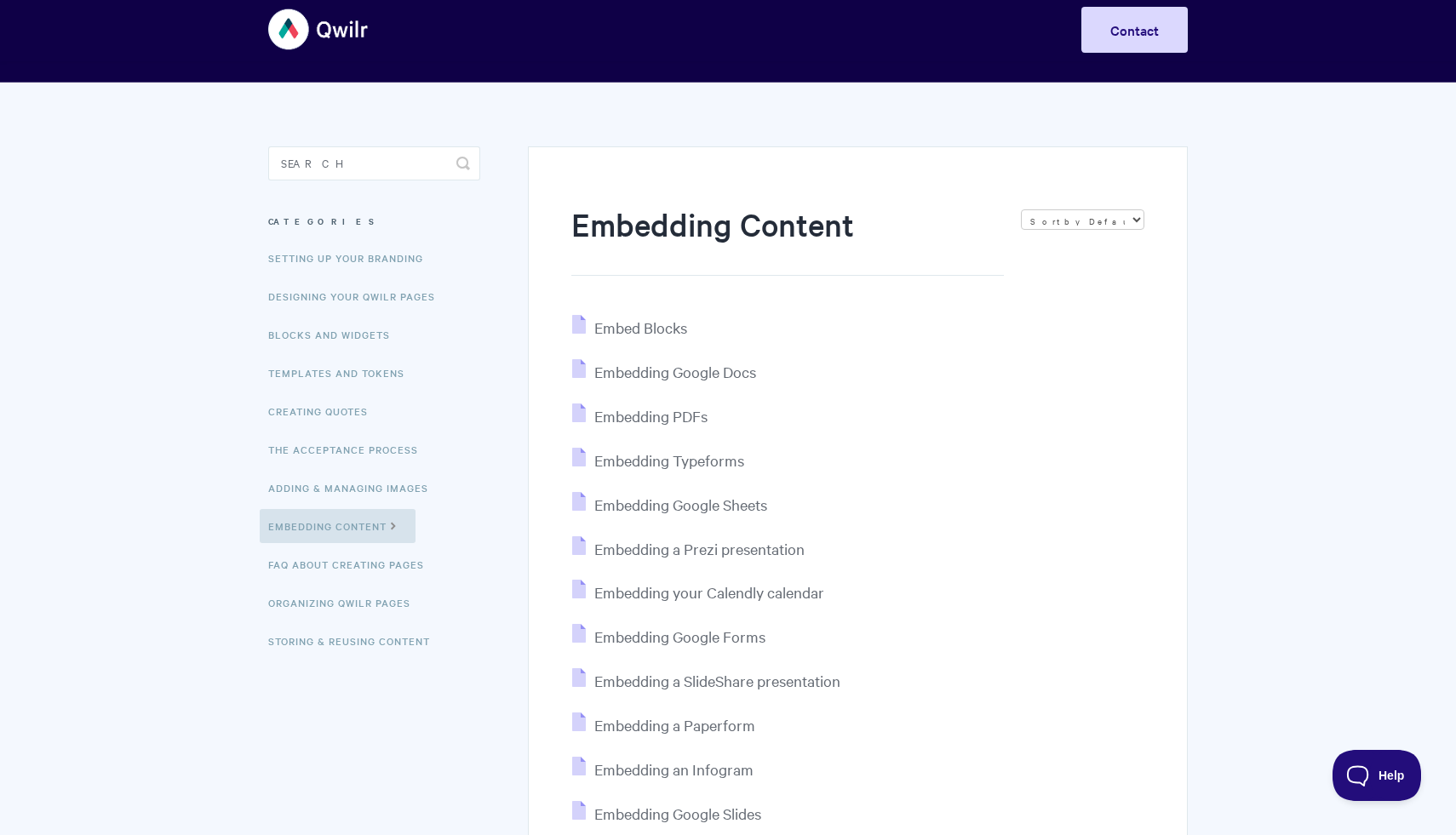 This screenshot has width=1456, height=835. Describe the element at coordinates (709, 591) in the screenshot. I see `span: Embedding your Calendly calendar` at that location.